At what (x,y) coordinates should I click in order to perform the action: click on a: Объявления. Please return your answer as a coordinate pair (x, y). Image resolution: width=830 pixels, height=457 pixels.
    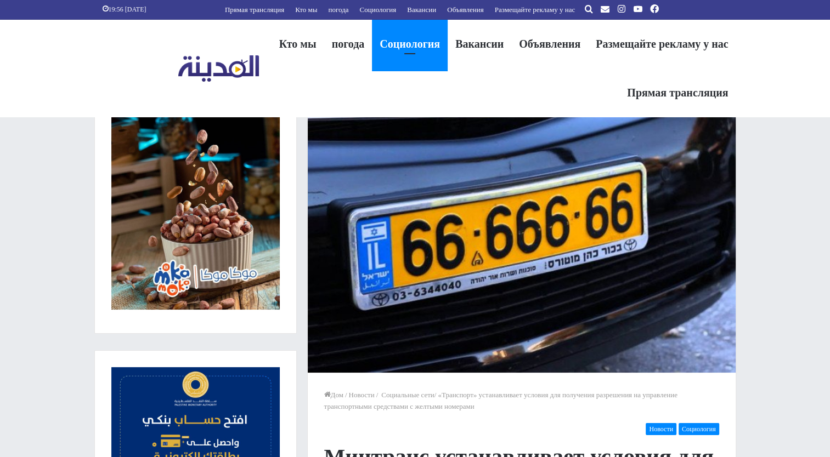
    Looking at the image, I should click on (550, 44).